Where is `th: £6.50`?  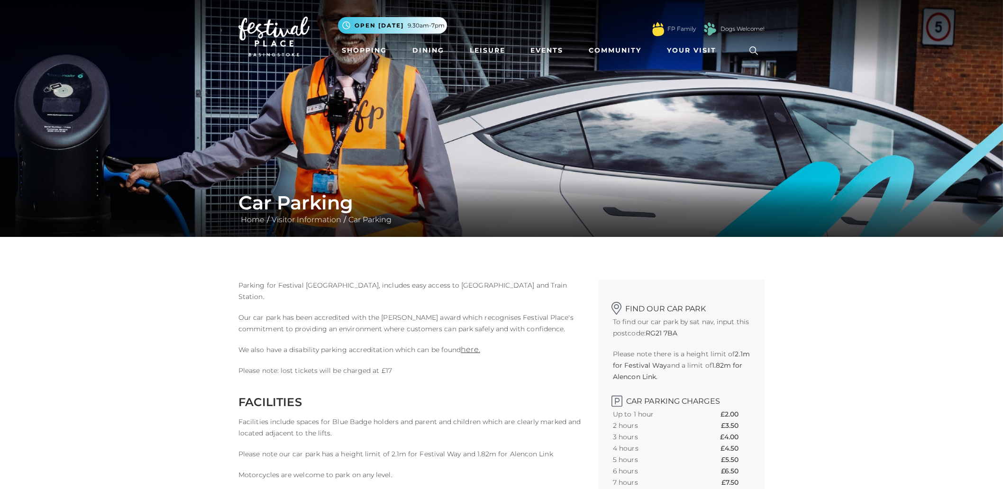
th: £6.50 is located at coordinates (735, 471).